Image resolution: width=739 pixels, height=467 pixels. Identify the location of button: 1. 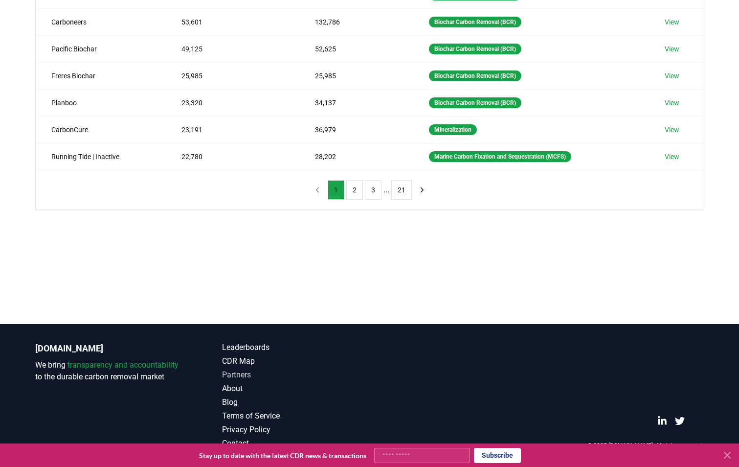
(336, 190).